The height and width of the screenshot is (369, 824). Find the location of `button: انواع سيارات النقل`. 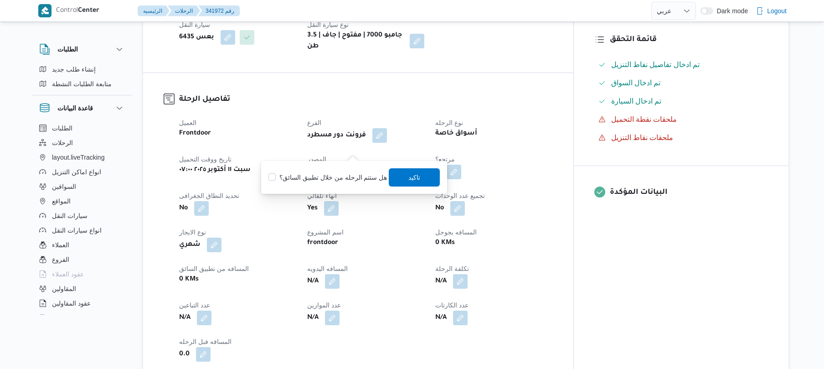

button: انواع سيارات النقل is located at coordinates (82, 230).